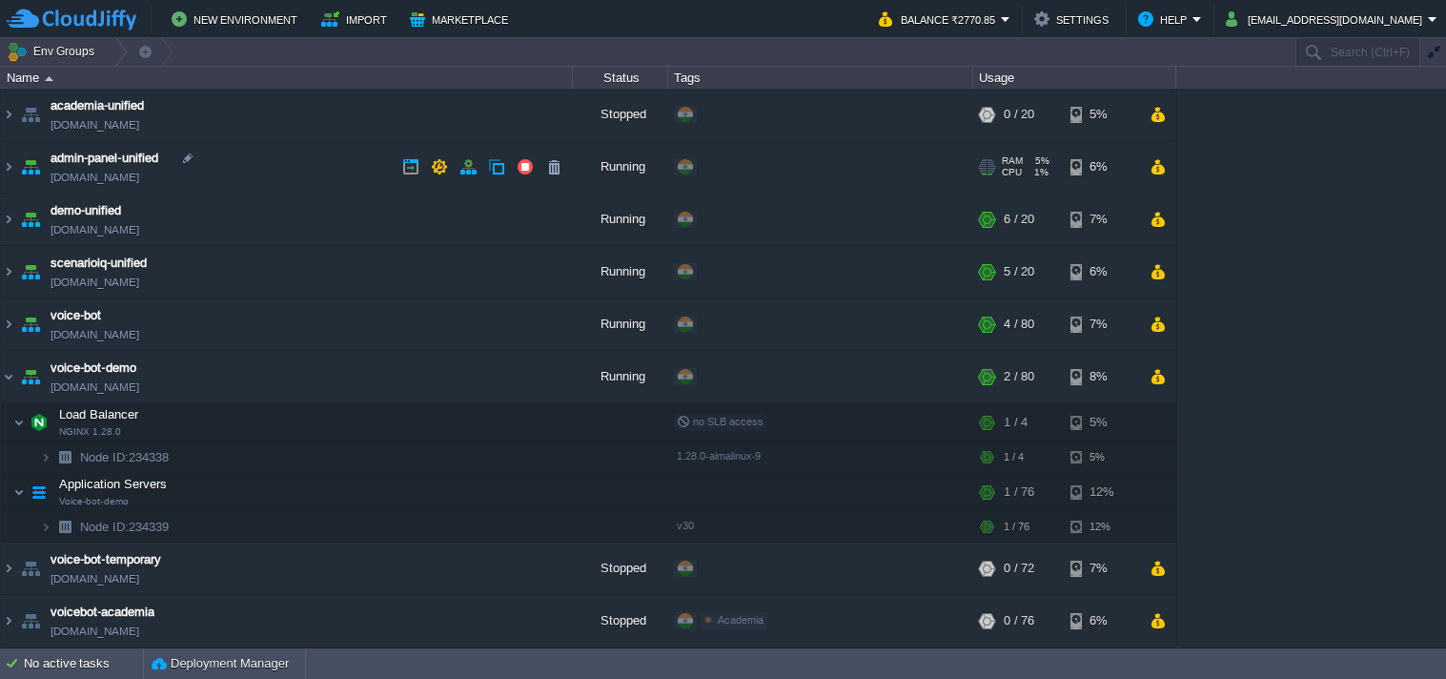 The image size is (1446, 679). What do you see at coordinates (287, 77) in the screenshot?
I see `div: Name` at bounding box center [287, 77].